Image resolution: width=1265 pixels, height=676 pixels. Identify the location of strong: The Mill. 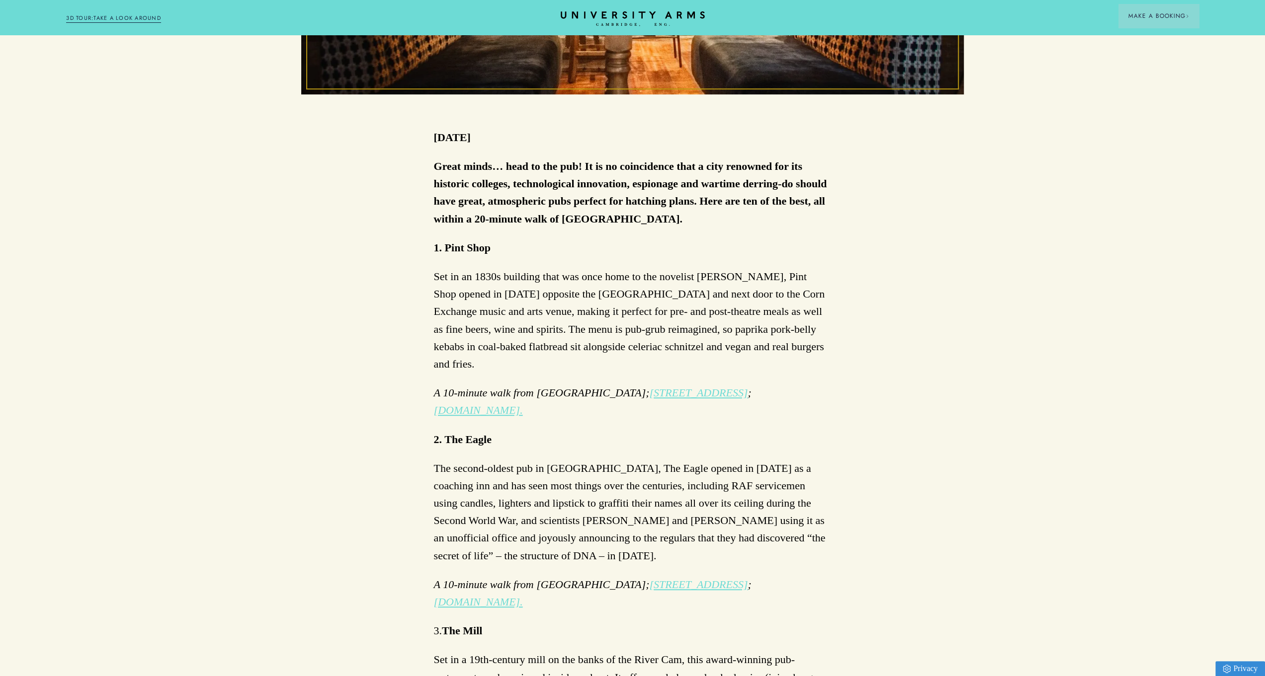
(462, 631).